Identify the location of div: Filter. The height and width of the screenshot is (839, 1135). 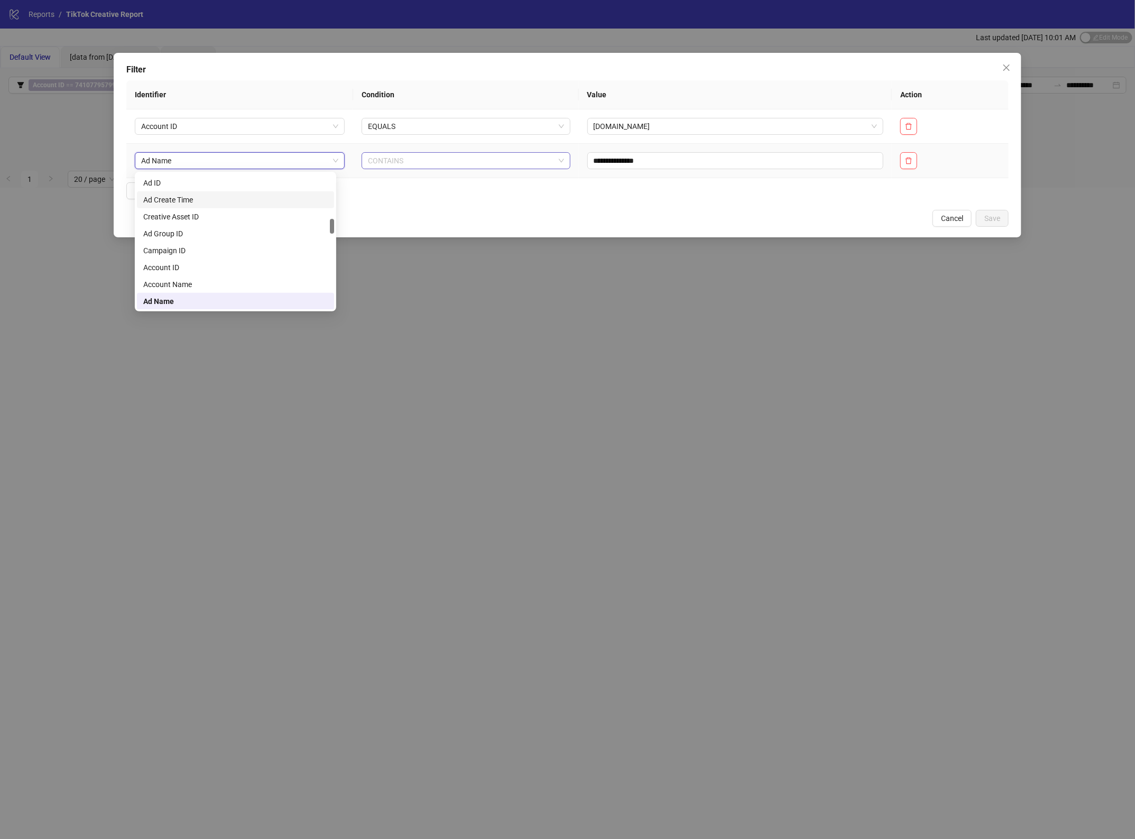
(568, 70).